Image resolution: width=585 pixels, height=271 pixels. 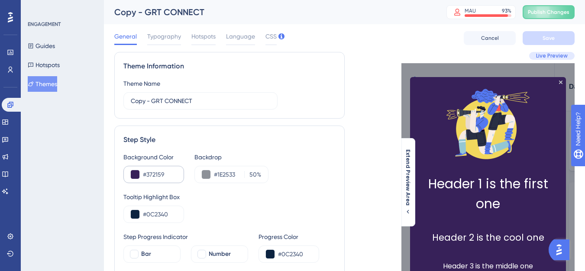 What do you see at coordinates (408, 178) in the screenshot?
I see `span: Extend Preview Area` at bounding box center [408, 178].